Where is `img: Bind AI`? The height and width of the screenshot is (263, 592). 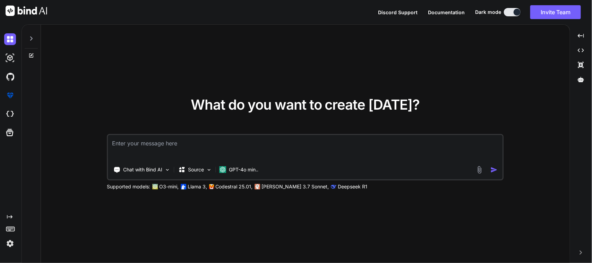 img: Bind AI is located at coordinates (26, 11).